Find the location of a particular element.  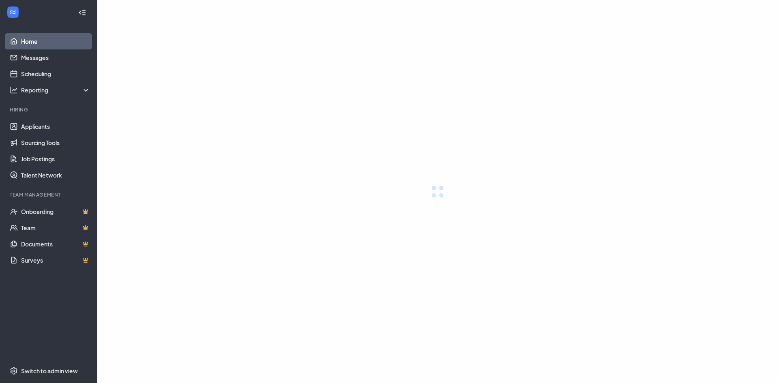

a: Applicants is located at coordinates (56, 126).